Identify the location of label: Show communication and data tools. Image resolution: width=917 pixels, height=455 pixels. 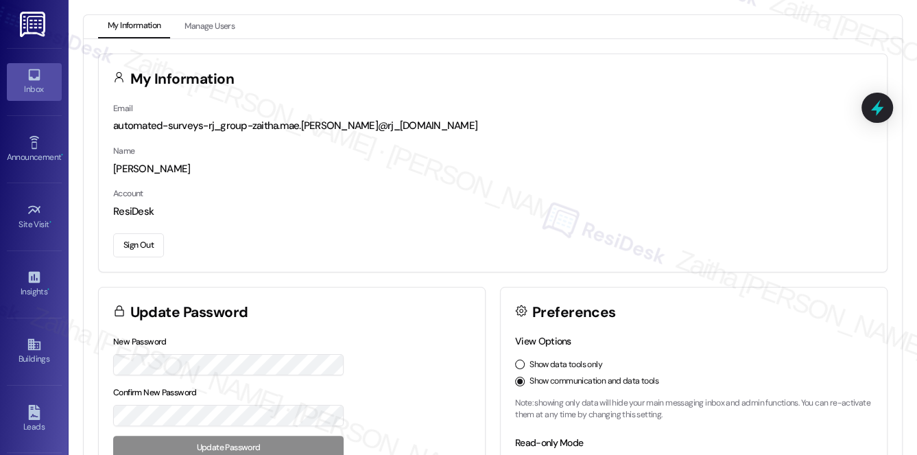
(594, 381).